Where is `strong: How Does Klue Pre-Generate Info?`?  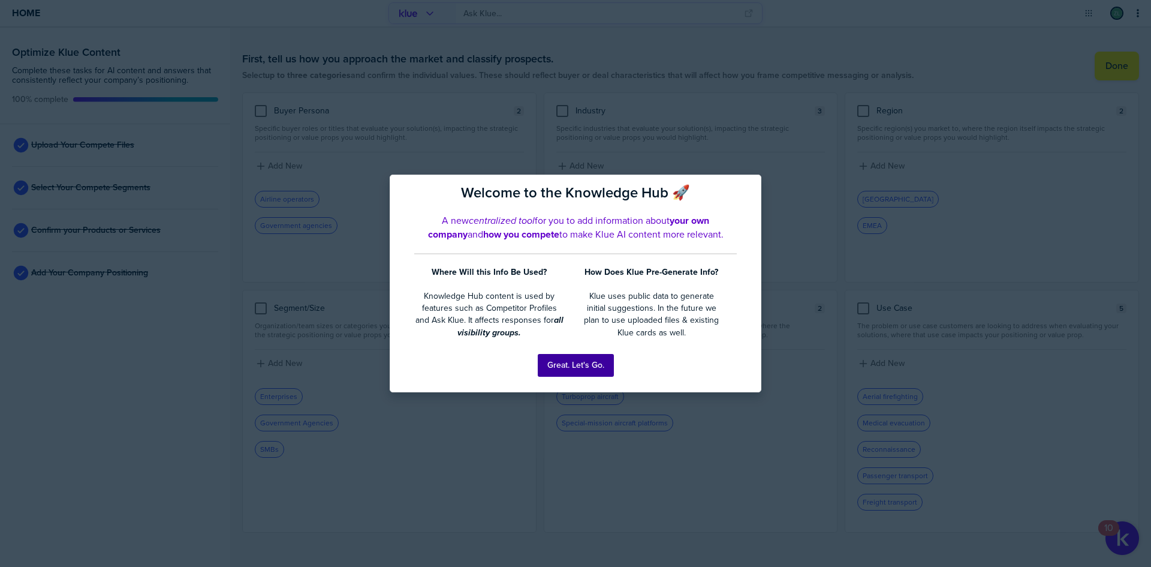
strong: How Does Klue Pre-Generate Info? is located at coordinates (651, 272).